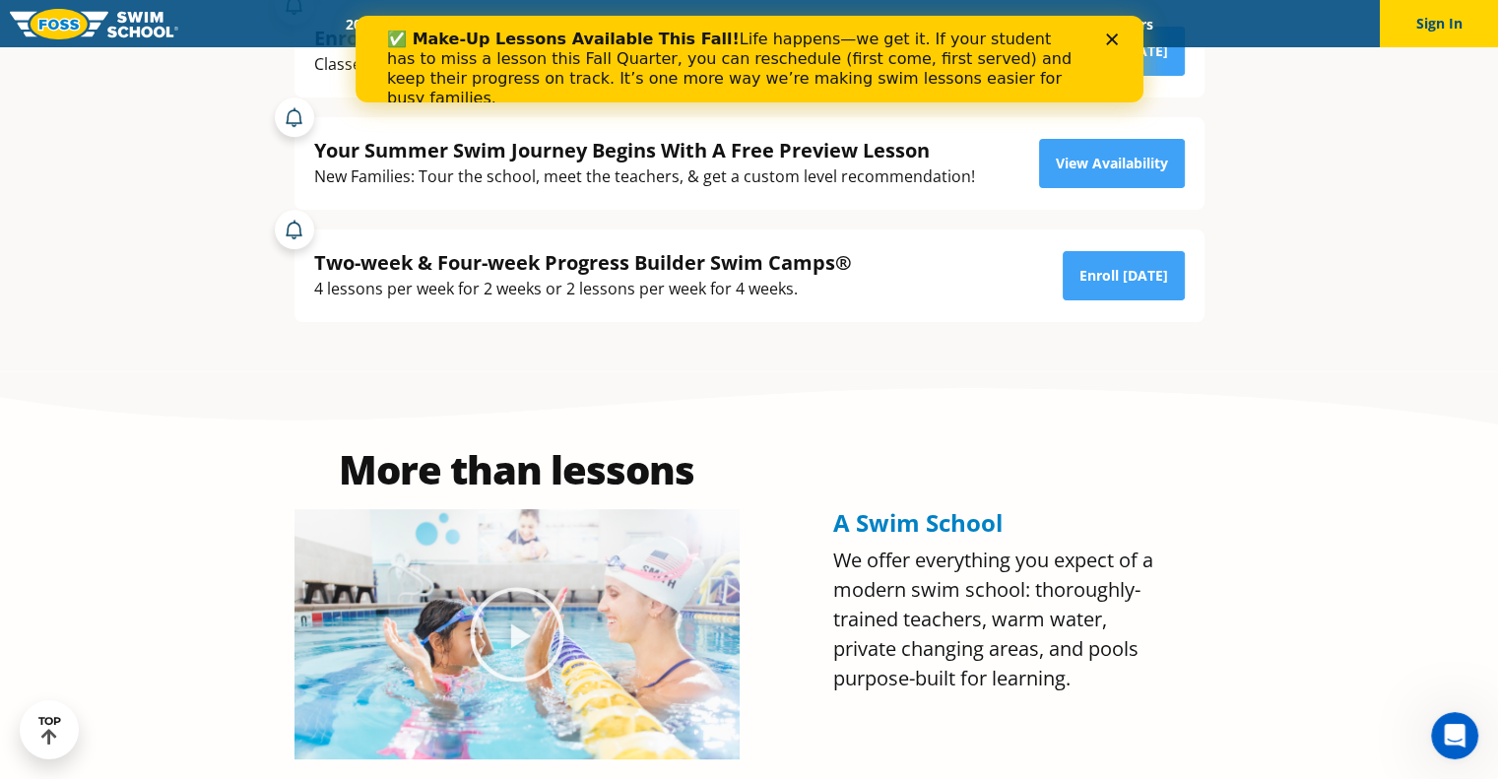  I want to click on div: Life happens—we get it. If your student has to miss a lesson this Fall Quarter, you can reschedul..., so click(378, 53).